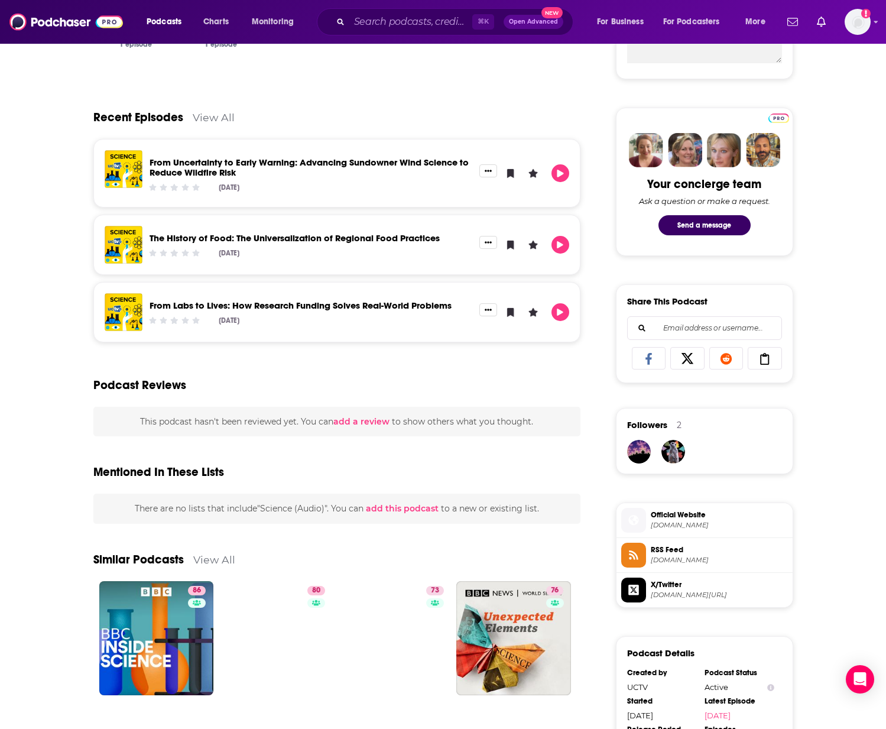 The height and width of the screenshot is (729, 886). Describe the element at coordinates (197, 591) in the screenshot. I see `span: 86` at that location.